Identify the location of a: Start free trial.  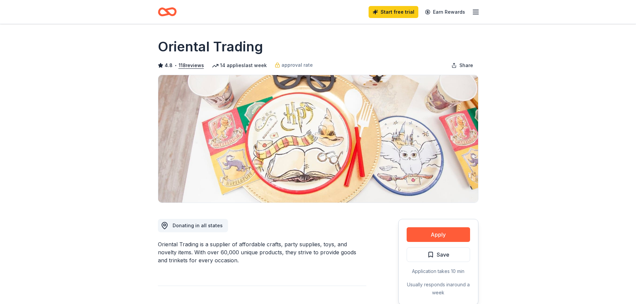
(393, 12).